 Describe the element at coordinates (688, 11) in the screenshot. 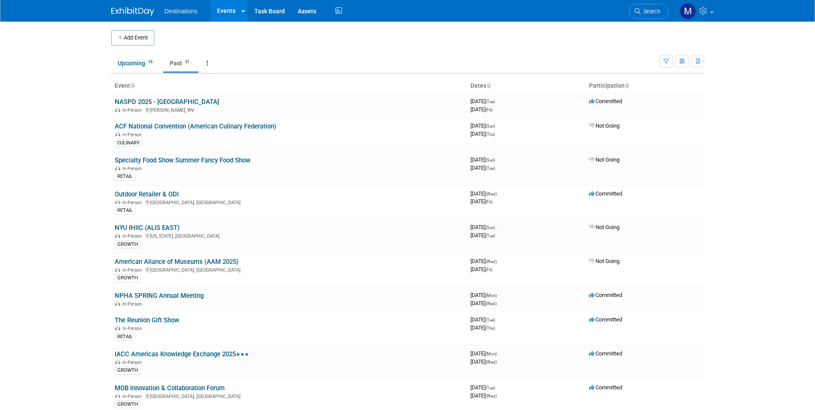

I see `img: Melissa Schattenberg` at that location.